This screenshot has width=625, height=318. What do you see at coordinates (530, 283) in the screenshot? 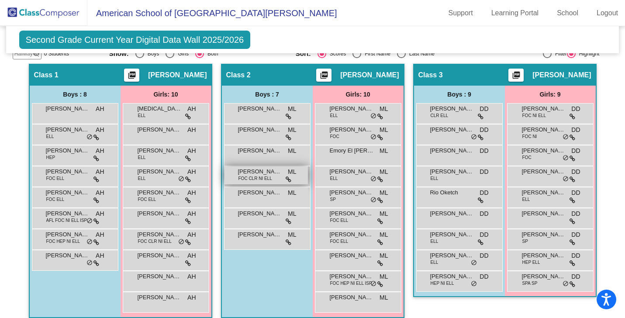
I see `span: SPA SP` at bounding box center [530, 283].